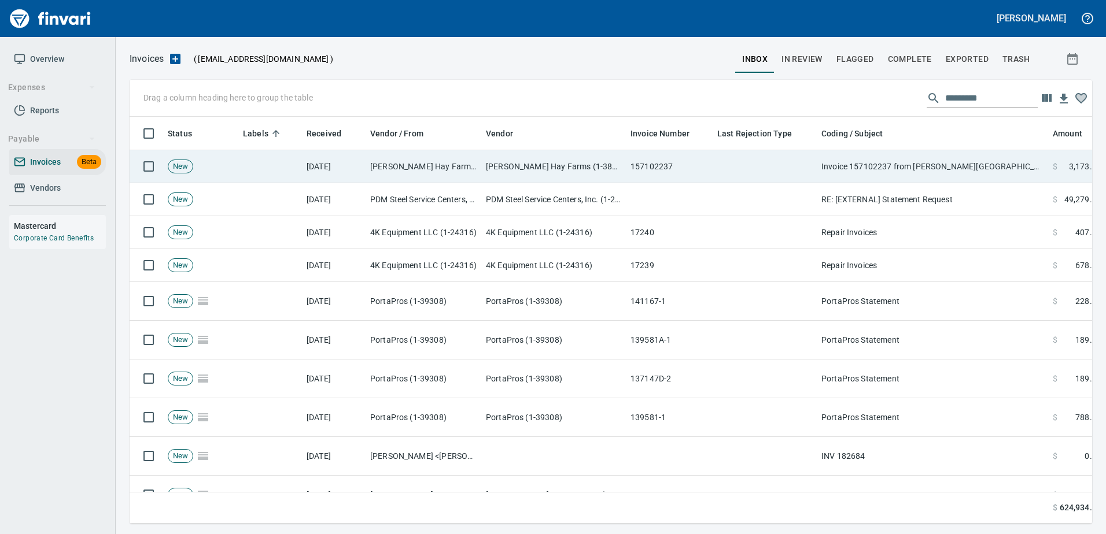  What do you see at coordinates (57, 162) in the screenshot?
I see `a: InvoicesBeta` at bounding box center [57, 162].